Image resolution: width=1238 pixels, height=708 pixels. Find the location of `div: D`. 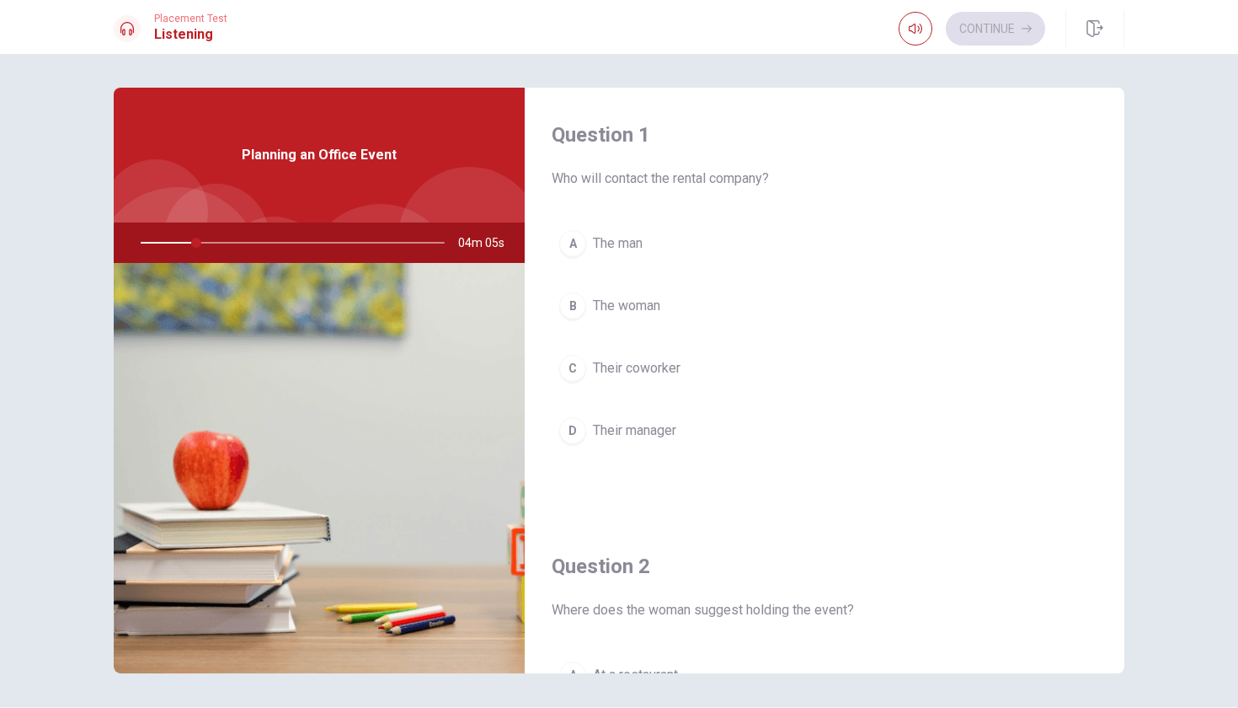

div: D is located at coordinates (573, 430).